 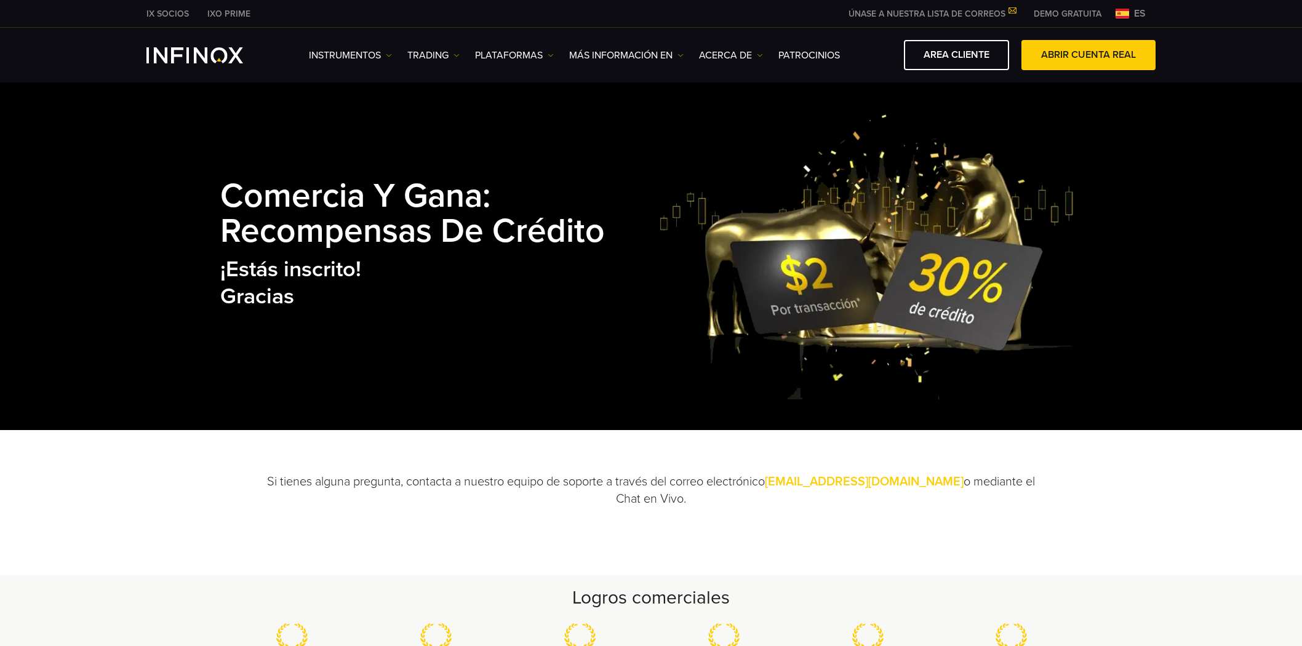 What do you see at coordinates (209, 55) in the screenshot?
I see `a: INFINOX Logo` at bounding box center [209, 55].